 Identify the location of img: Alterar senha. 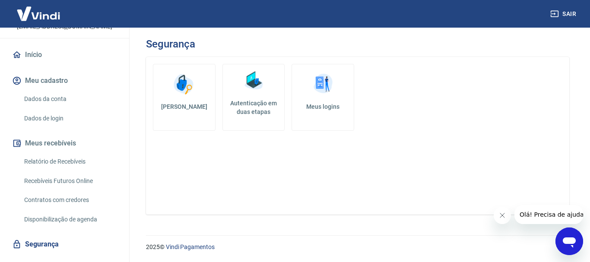
(184, 84).